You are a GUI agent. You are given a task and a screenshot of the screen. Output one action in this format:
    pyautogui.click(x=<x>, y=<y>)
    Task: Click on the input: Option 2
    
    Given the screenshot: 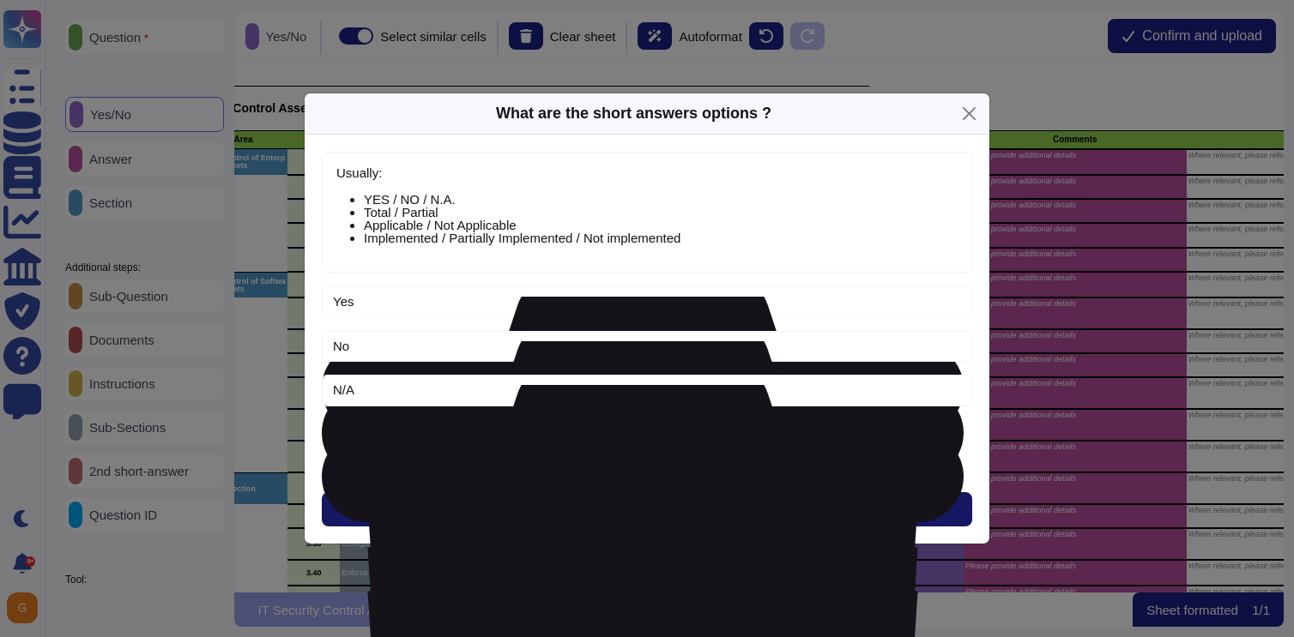 What is the action you would take?
    pyautogui.click(x=647, y=347)
    